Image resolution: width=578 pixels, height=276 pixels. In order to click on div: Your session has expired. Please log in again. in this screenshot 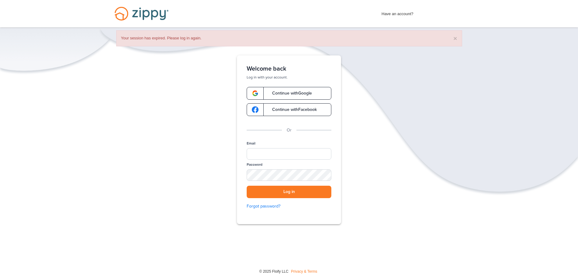, I will do `click(289, 38)`.